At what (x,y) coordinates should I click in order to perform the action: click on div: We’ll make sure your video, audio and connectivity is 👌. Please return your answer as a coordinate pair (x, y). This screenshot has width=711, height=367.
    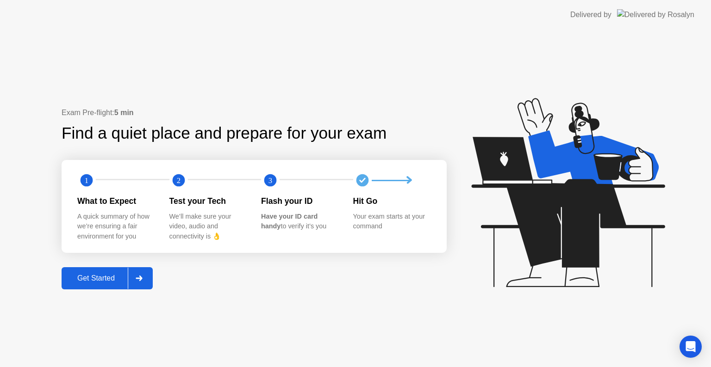
    Looking at the image, I should click on (208, 227).